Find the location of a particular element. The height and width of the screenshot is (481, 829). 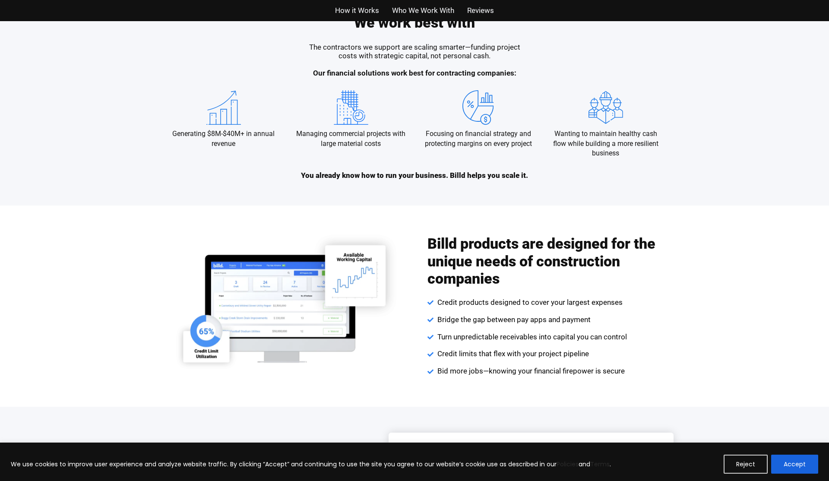

span: Reviews is located at coordinates (480, 10).